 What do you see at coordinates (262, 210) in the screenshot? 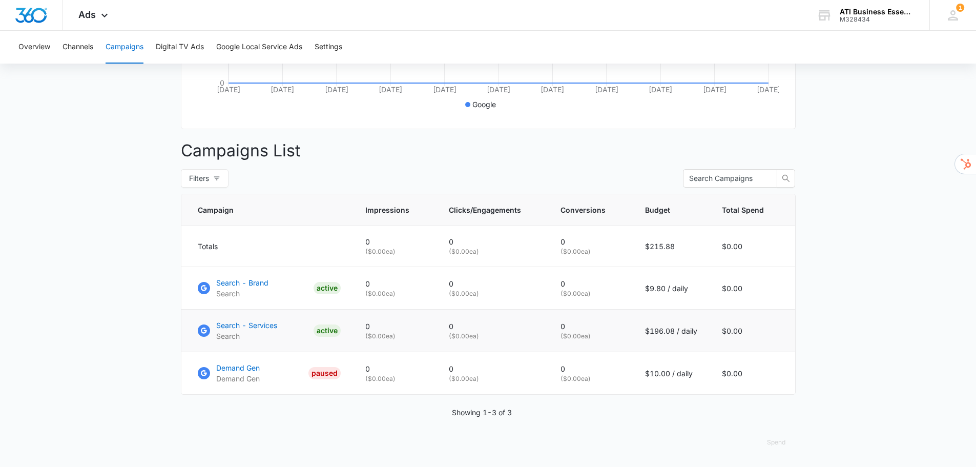
I see `span: Campaign` at bounding box center [262, 210].